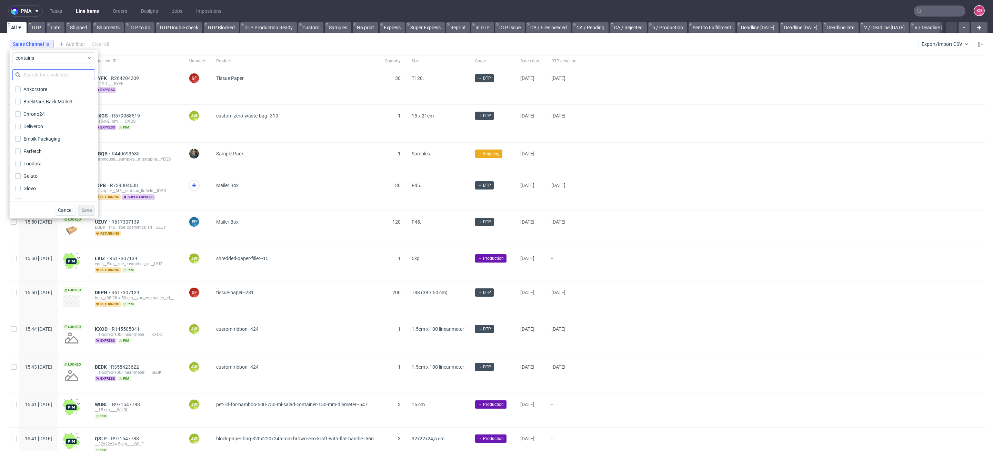 Image resolution: width=993 pixels, height=451 pixels. I want to click on a: OXGS, so click(103, 116).